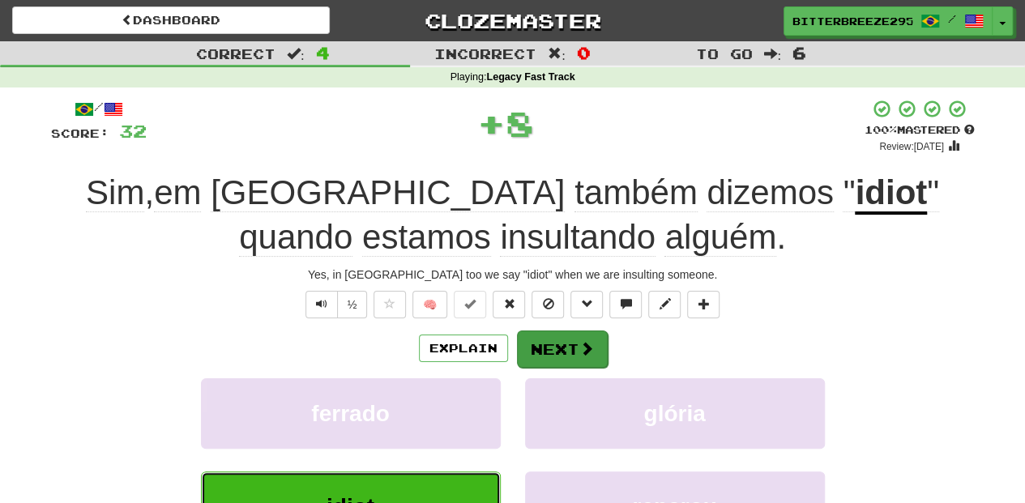  I want to click on button: Next, so click(562, 349).